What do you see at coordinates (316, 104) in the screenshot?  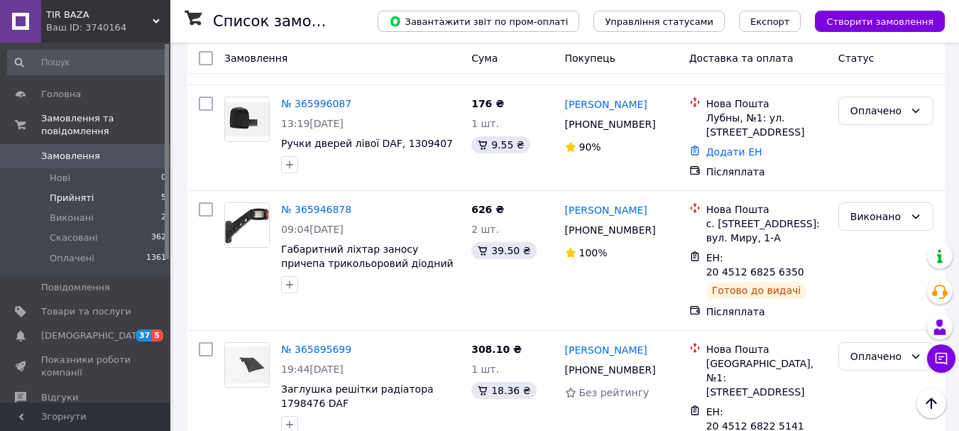 I see `a: № 365996087` at bounding box center [316, 104].